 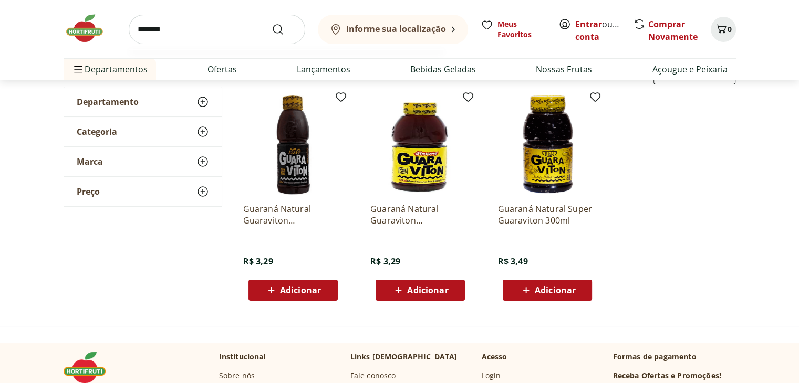 I want to click on button: Carrinho, so click(x=723, y=29).